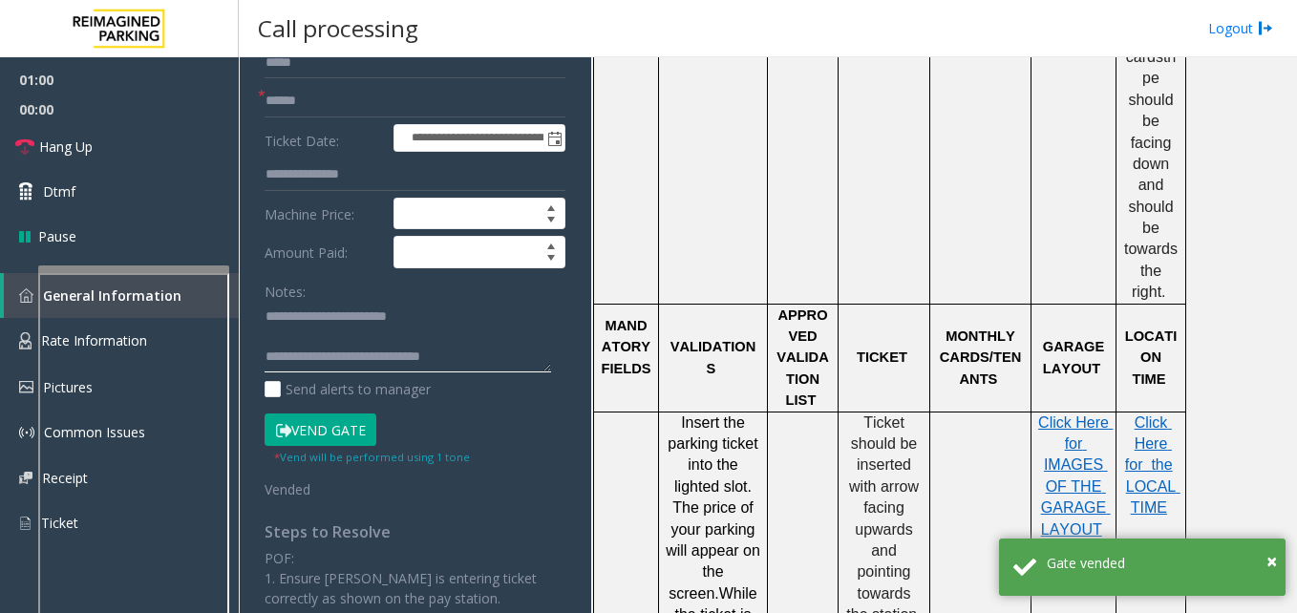  What do you see at coordinates (628, 347) in the screenshot?
I see `span: MANDATORY FIELDS` at bounding box center [628, 347].